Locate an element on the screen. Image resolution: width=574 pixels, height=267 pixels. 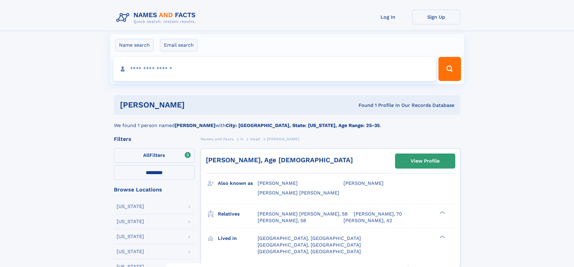
span: H is located at coordinates (242, 139).